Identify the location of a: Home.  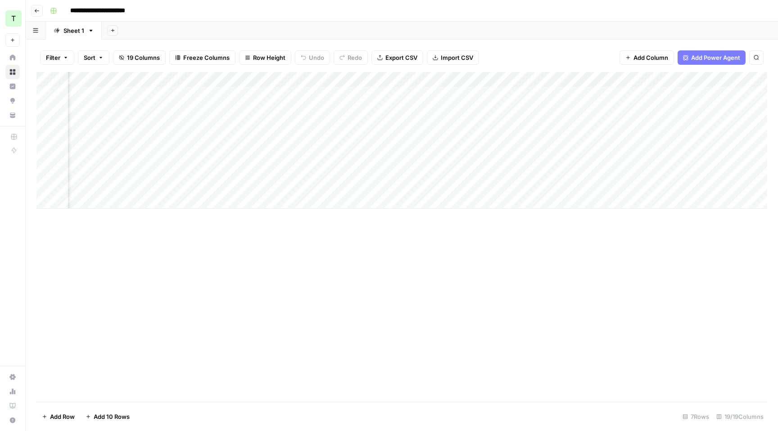
(13, 58).